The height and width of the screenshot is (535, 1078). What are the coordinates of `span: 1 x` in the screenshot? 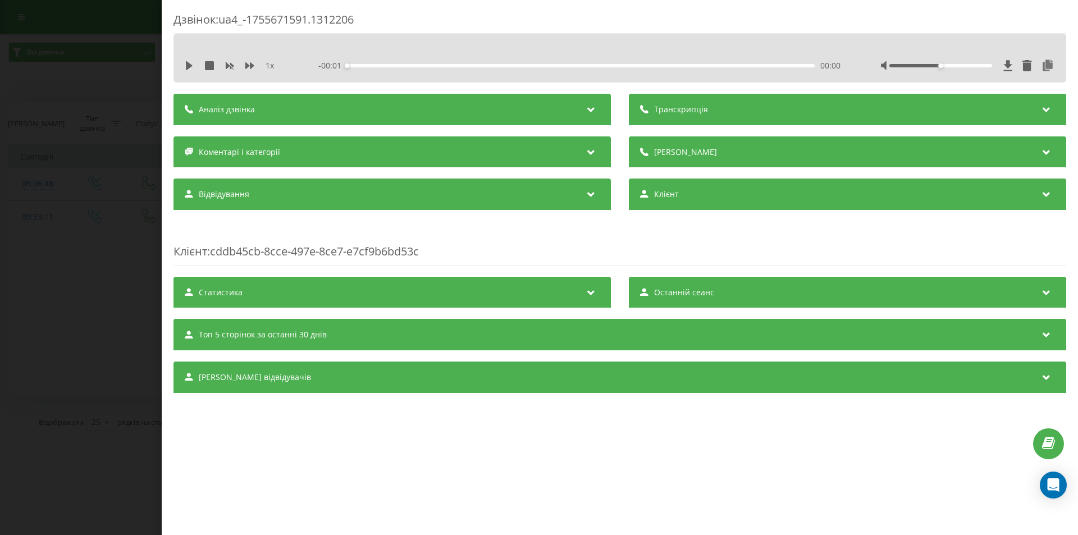 It's located at (269, 66).